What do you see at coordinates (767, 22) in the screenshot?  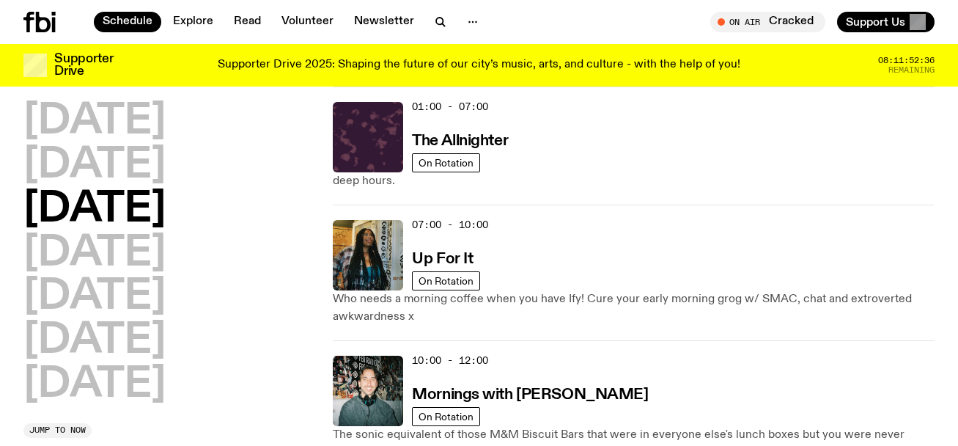 I see `button: On AirCracked` at bounding box center [767, 22].